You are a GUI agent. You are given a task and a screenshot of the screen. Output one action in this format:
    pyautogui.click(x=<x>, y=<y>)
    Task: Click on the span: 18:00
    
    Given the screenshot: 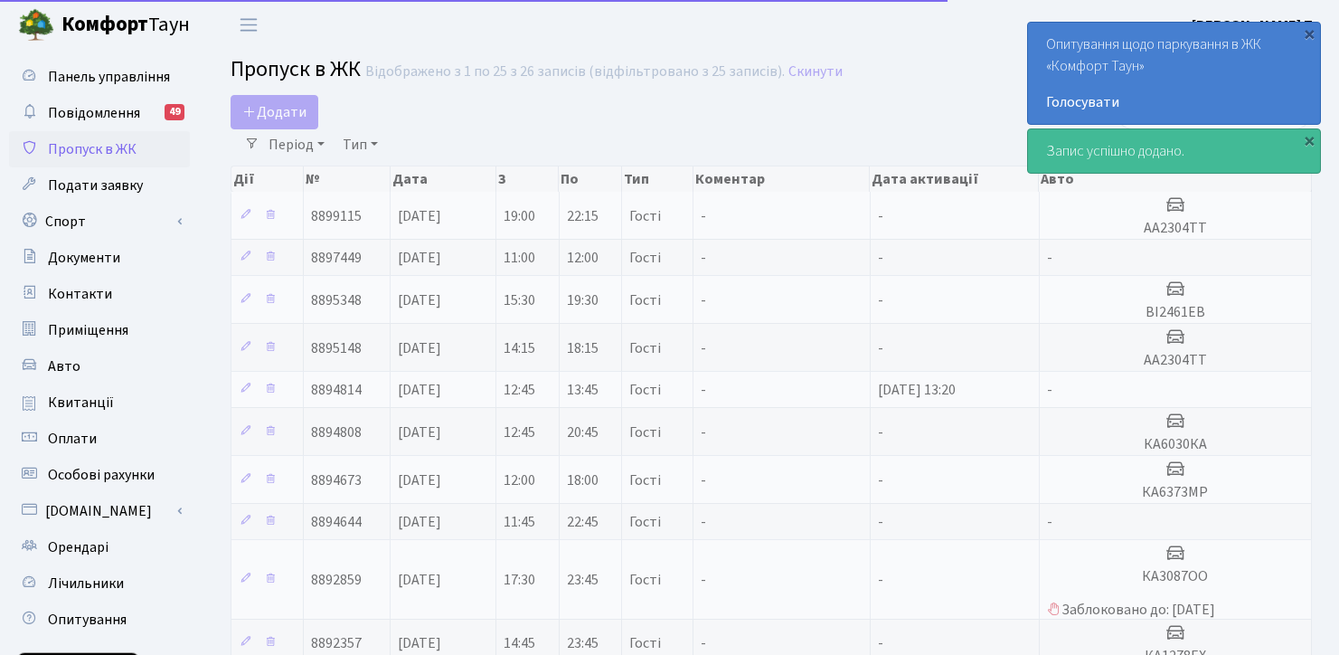 What is the action you would take?
    pyautogui.click(x=582, y=480)
    